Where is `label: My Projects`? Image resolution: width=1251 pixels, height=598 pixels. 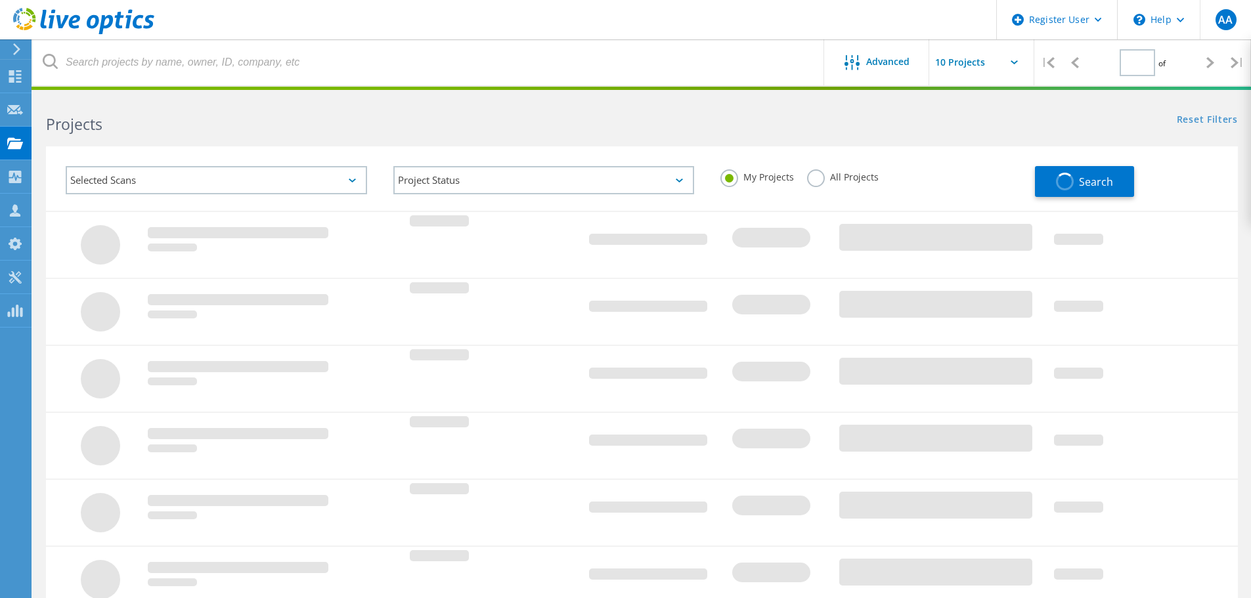
label: My Projects is located at coordinates (757, 175).